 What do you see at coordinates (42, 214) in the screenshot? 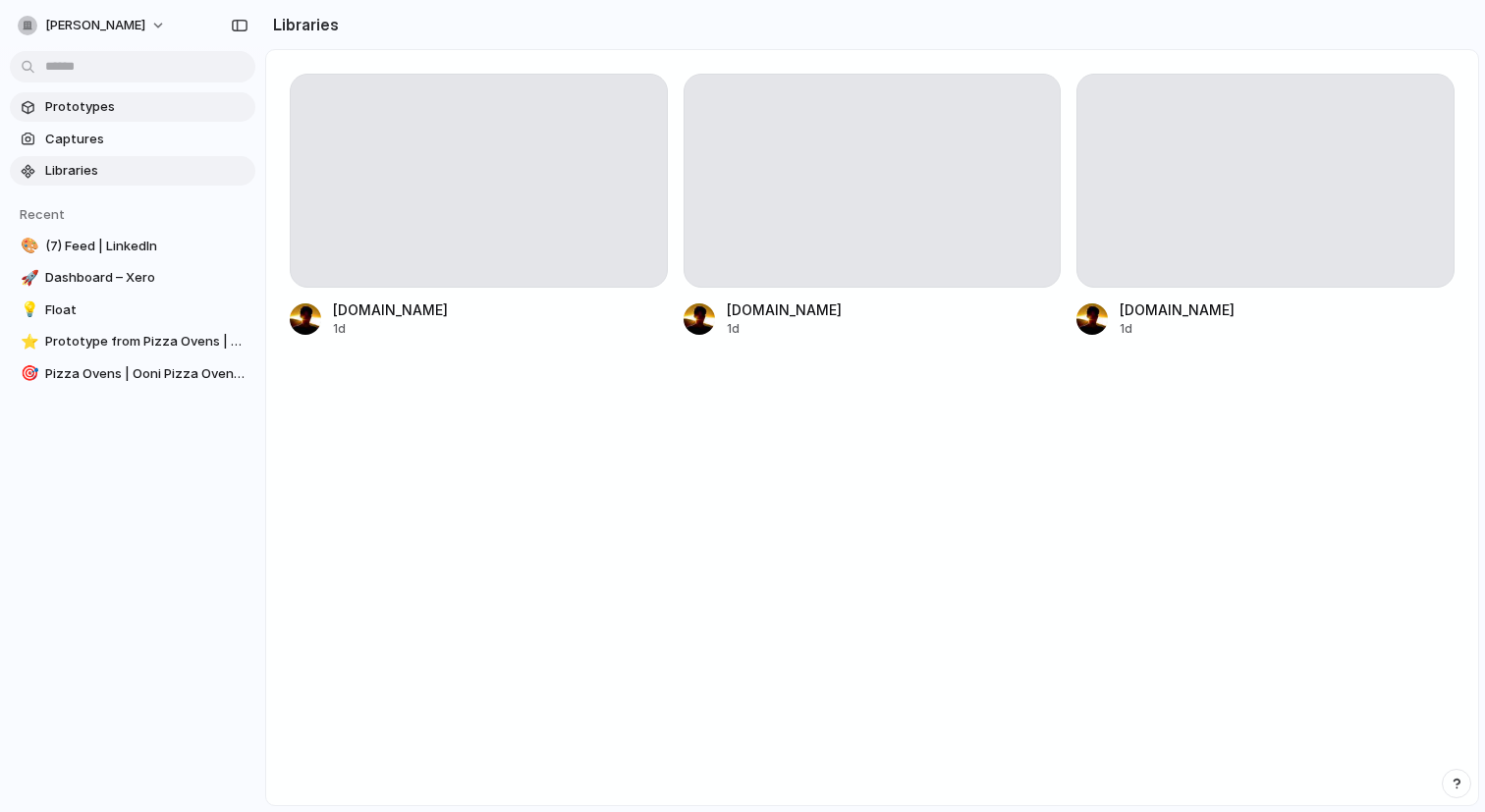
I see `span: Recent` at bounding box center [42, 214].